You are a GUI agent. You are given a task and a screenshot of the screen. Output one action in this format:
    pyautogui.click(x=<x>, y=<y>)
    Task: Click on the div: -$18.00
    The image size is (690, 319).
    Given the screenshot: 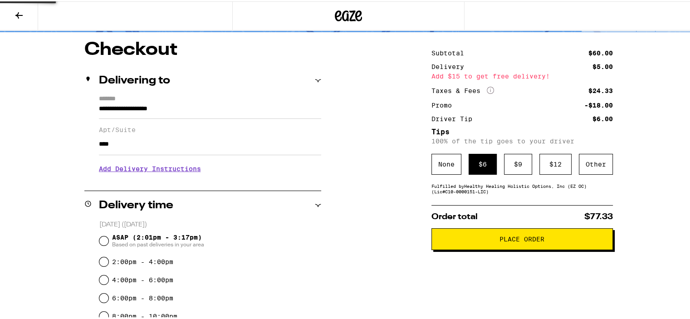 What is the action you would take?
    pyautogui.click(x=598, y=104)
    